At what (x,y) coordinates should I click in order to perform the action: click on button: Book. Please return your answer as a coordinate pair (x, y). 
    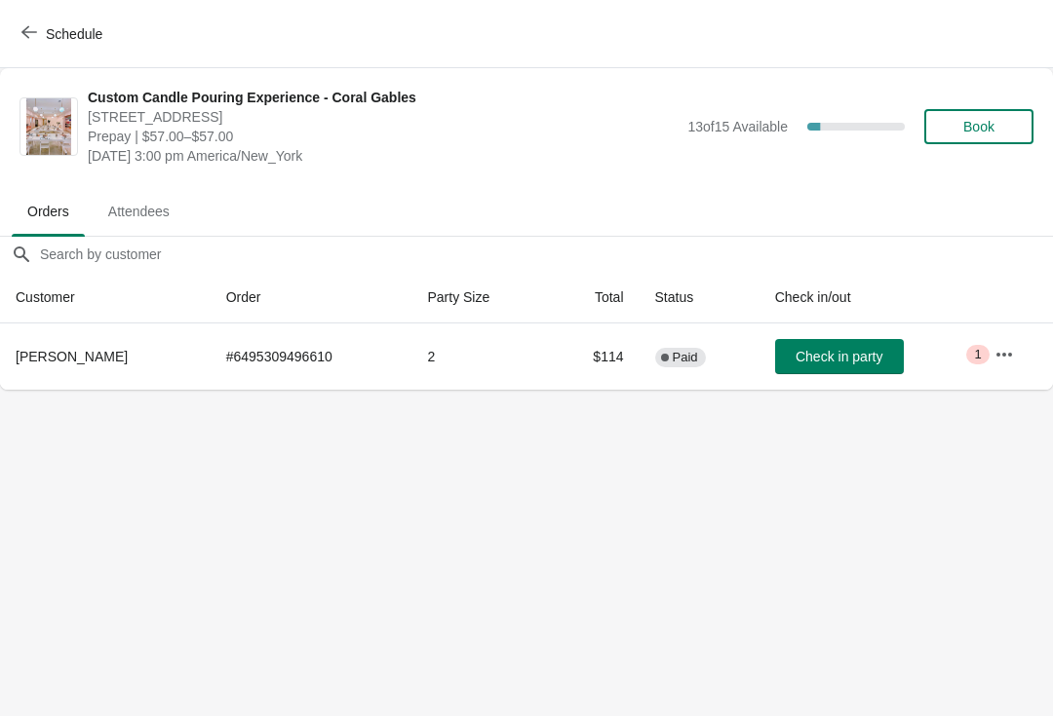
    Looking at the image, I should click on (979, 127).